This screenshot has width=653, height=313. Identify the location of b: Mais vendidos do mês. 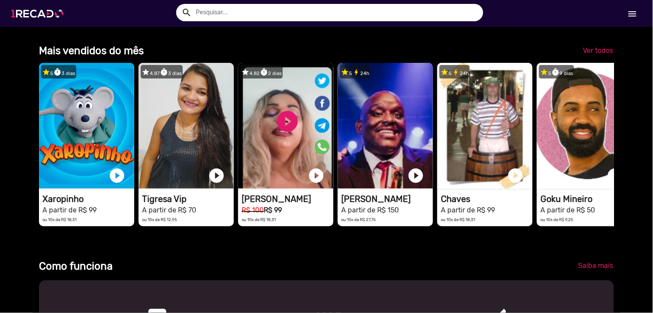
(91, 51).